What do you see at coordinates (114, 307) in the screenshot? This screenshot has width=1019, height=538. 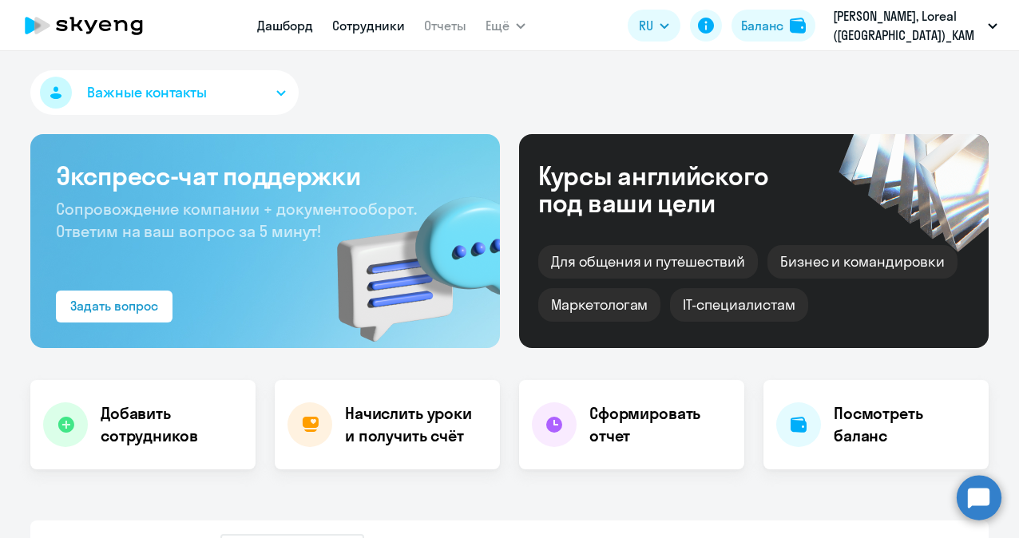 I see `button: Задать вопрос` at bounding box center [114, 307].